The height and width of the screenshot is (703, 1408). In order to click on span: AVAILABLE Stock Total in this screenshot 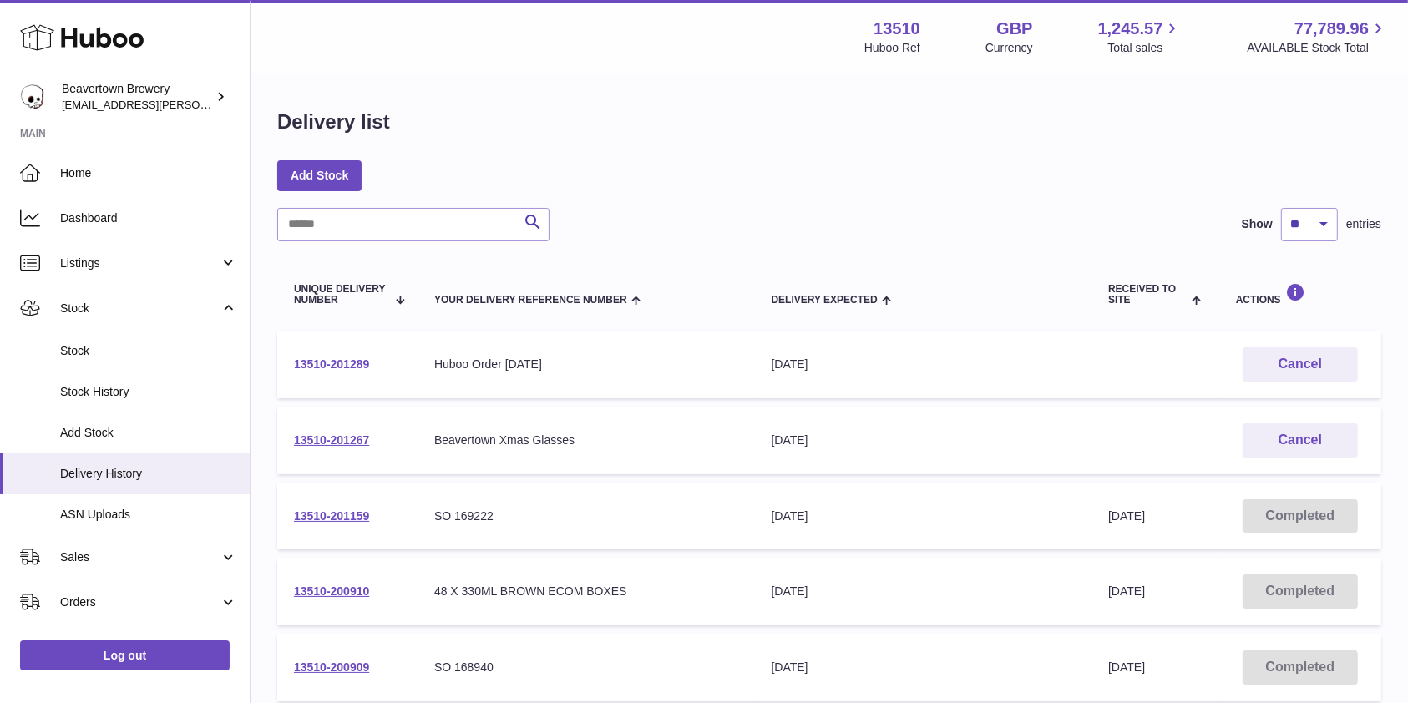, I will do `click(1317, 48)`.